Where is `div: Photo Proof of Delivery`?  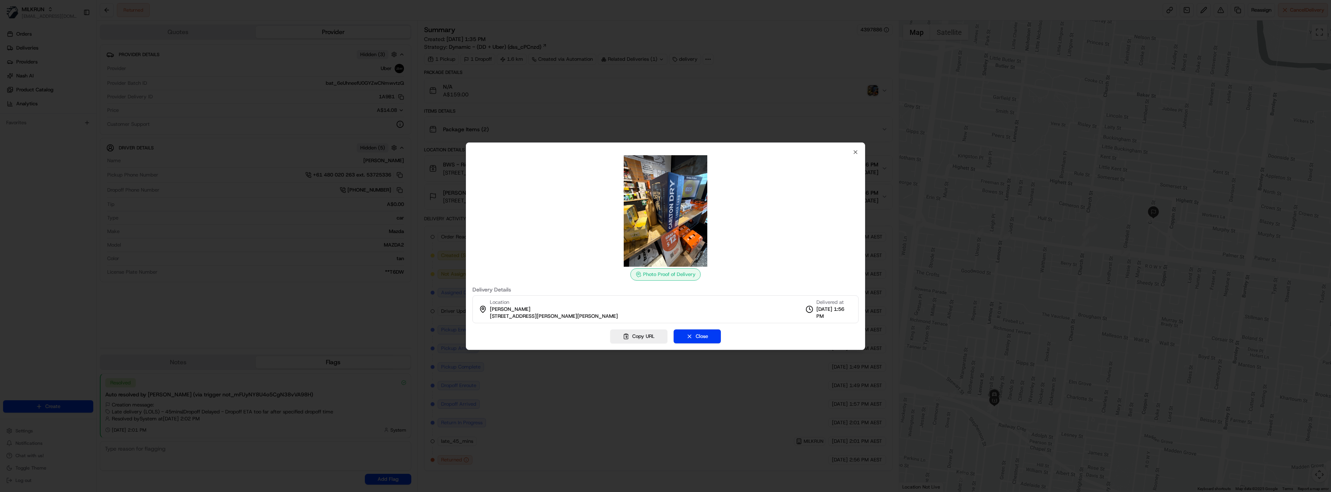
div: Photo Proof of Delivery is located at coordinates (666, 274).